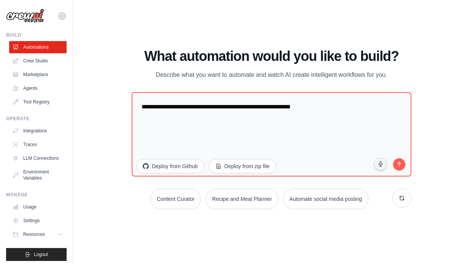 Image resolution: width=470 pixels, height=264 pixels. Describe the element at coordinates (242, 199) in the screenshot. I see `button: Recipe and Meal Planner` at that location.